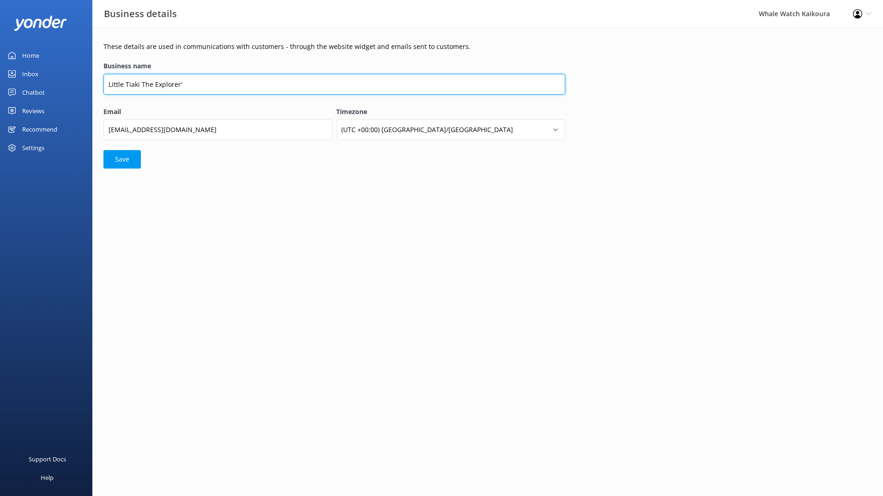 The image size is (883, 496). What do you see at coordinates (33, 92) in the screenshot?
I see `div: Chatbot` at bounding box center [33, 92].